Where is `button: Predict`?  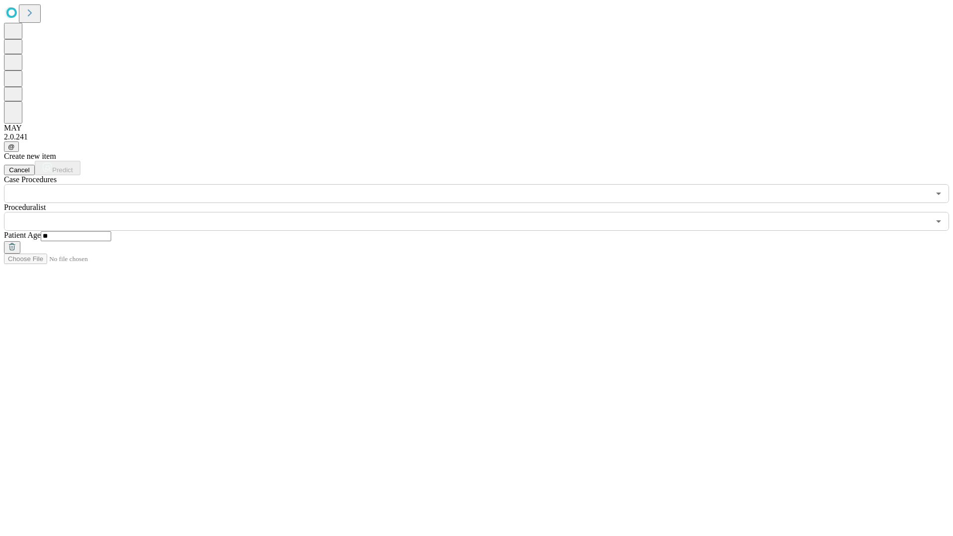
button: Predict is located at coordinates (58, 168).